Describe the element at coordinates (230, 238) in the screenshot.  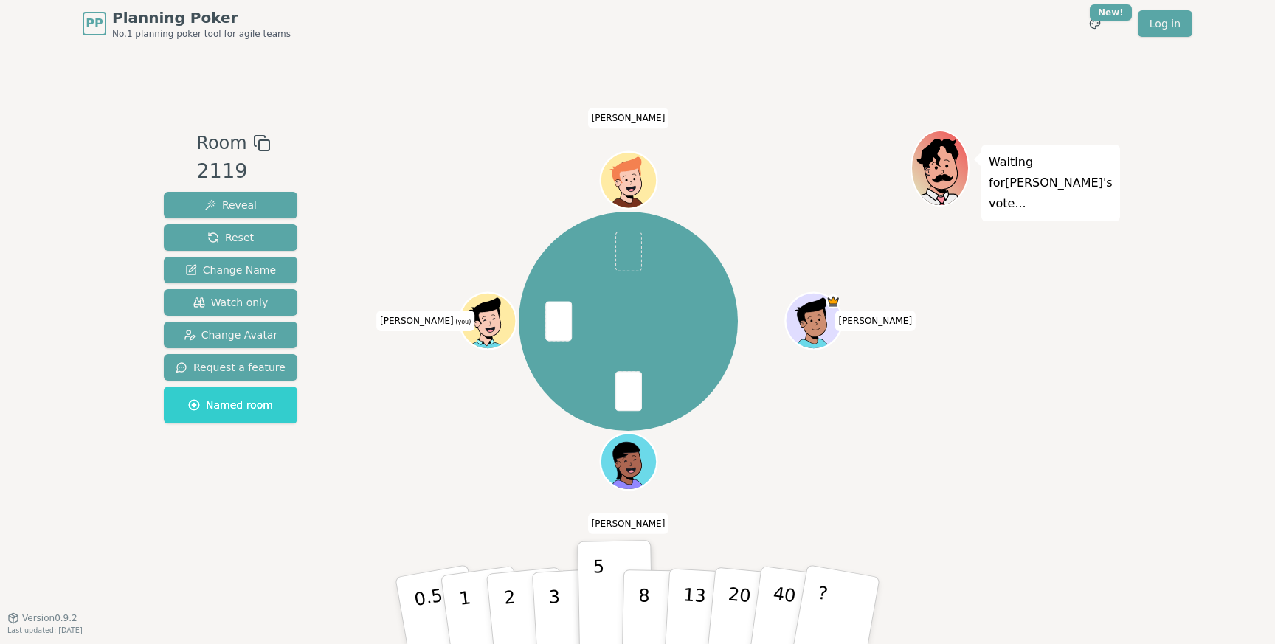
I see `button: Reset` at that location.